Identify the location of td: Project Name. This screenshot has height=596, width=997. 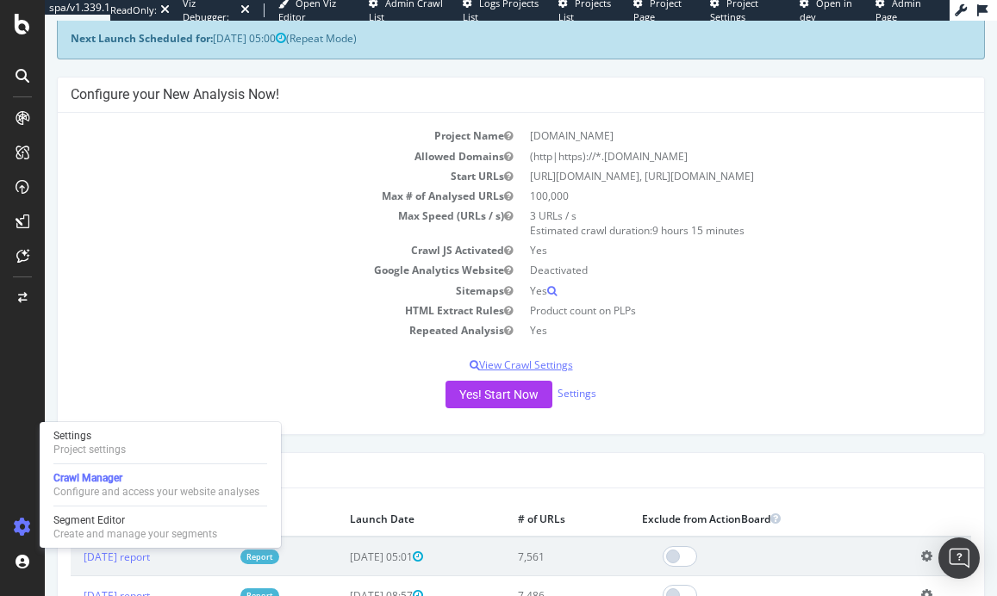
(251, 115).